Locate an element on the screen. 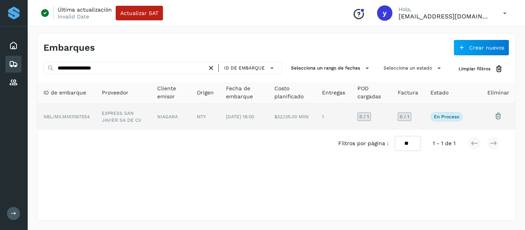  div: Inicio is located at coordinates (13, 46).